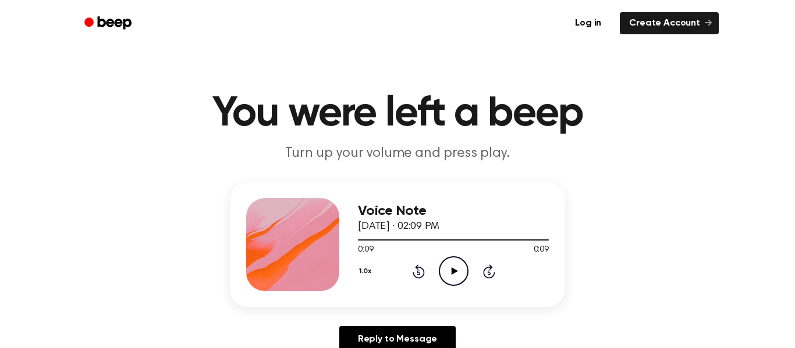  I want to click on a: Log in, so click(588, 23).